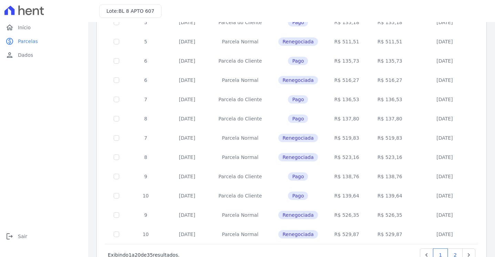  Describe the element at coordinates (10, 55) in the screenshot. I see `i: person` at that location.